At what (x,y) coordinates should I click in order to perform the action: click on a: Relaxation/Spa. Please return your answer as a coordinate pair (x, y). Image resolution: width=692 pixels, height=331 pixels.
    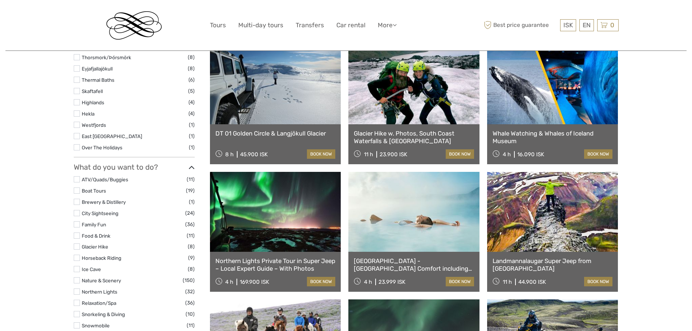
    Looking at the image, I should click on (99, 303).